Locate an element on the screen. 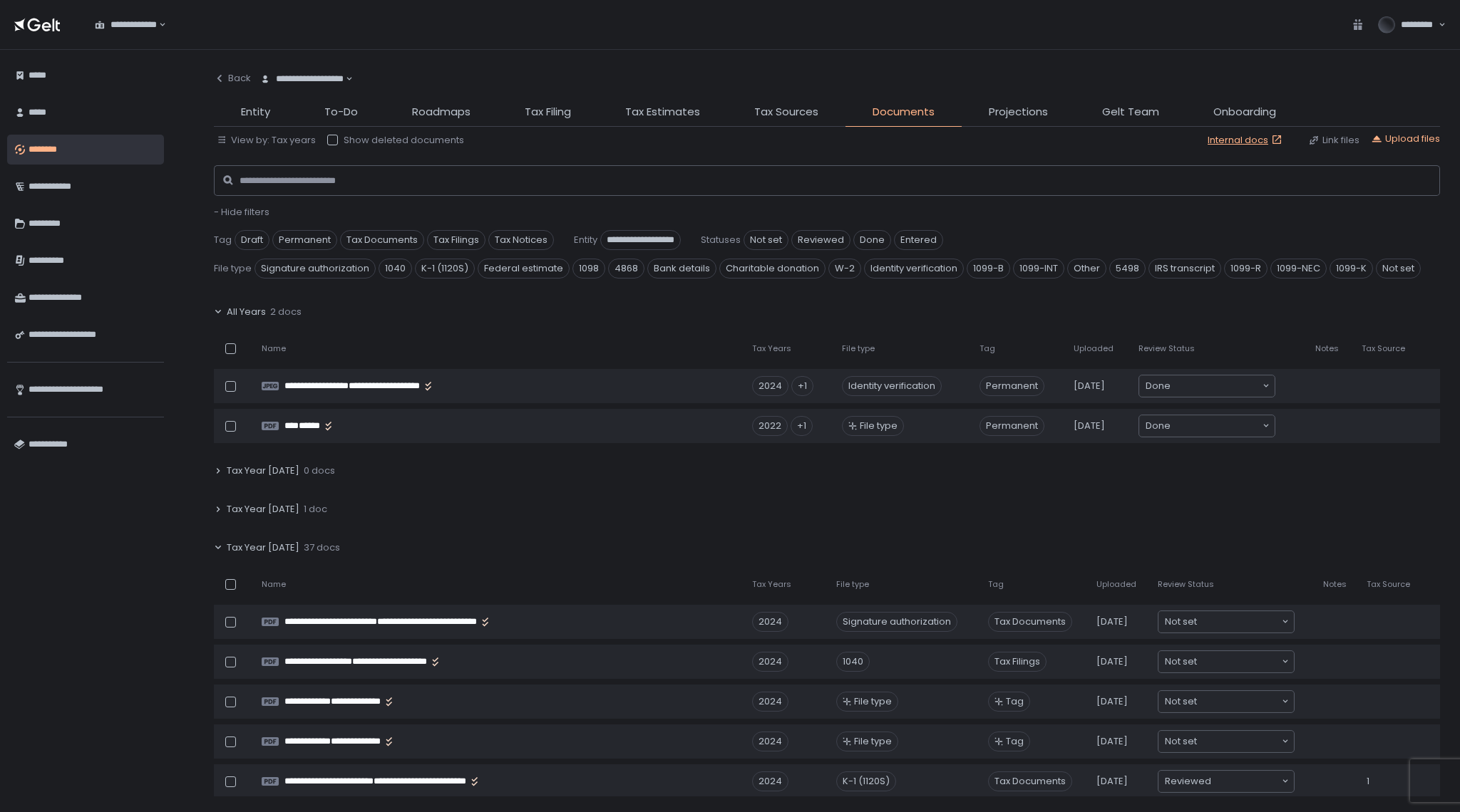 This screenshot has height=812, width=1460. div: Back is located at coordinates (232, 78).